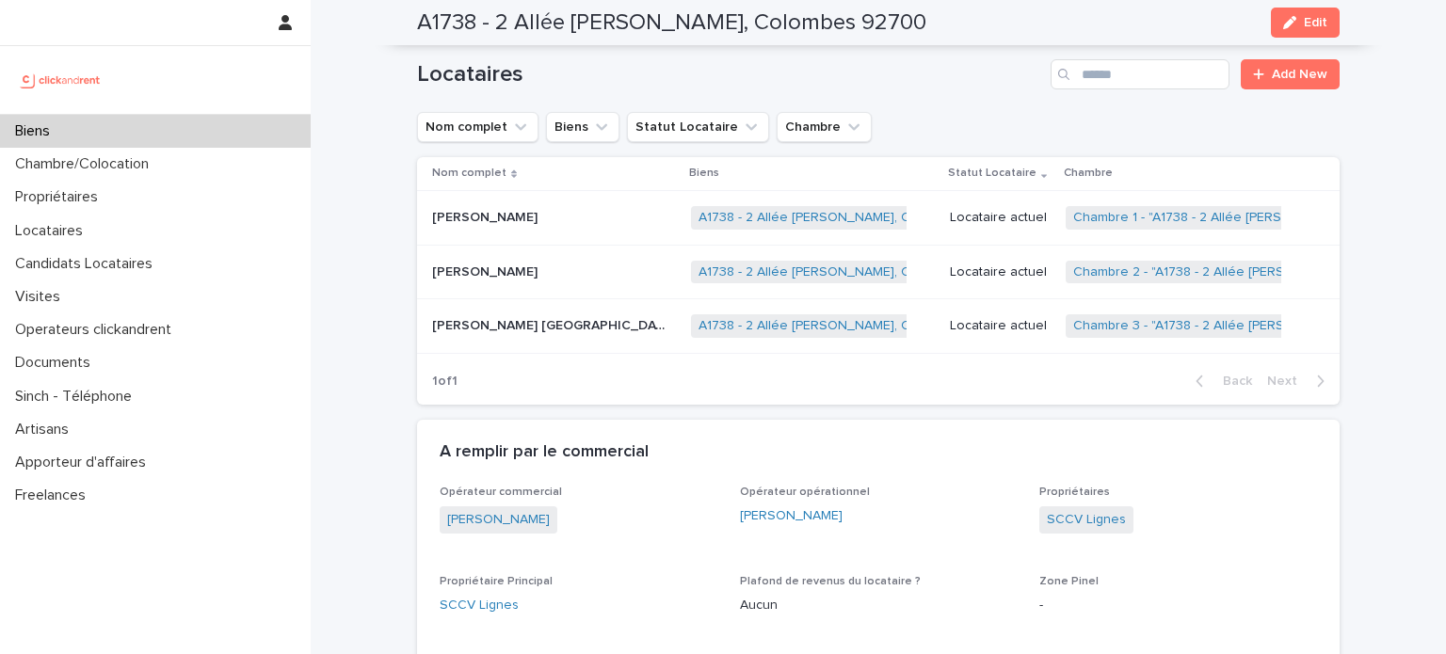 The image size is (1446, 654). Describe the element at coordinates (54, 495) in the screenshot. I see `p: Freelances` at that location.